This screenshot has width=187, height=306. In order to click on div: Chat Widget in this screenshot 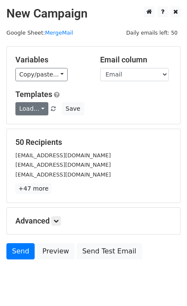, I will do `click(165, 285)`.